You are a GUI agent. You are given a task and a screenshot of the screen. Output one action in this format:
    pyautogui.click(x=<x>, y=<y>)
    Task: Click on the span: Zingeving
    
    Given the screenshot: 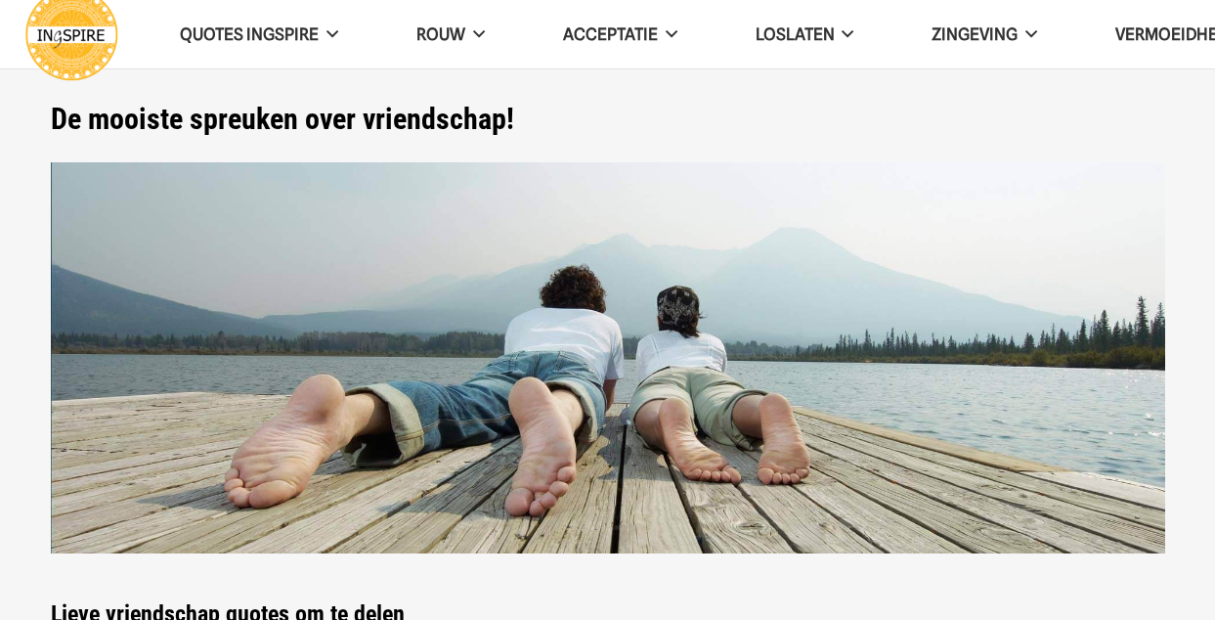 What is the action you would take?
    pyautogui.click(x=975, y=34)
    